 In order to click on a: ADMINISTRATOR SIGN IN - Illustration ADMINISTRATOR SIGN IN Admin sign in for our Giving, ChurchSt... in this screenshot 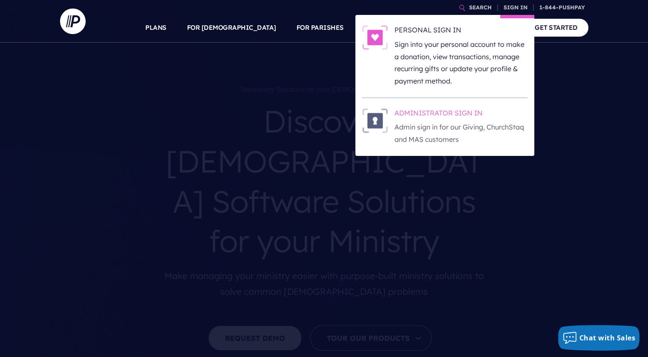, I will do `click(445, 127)`.